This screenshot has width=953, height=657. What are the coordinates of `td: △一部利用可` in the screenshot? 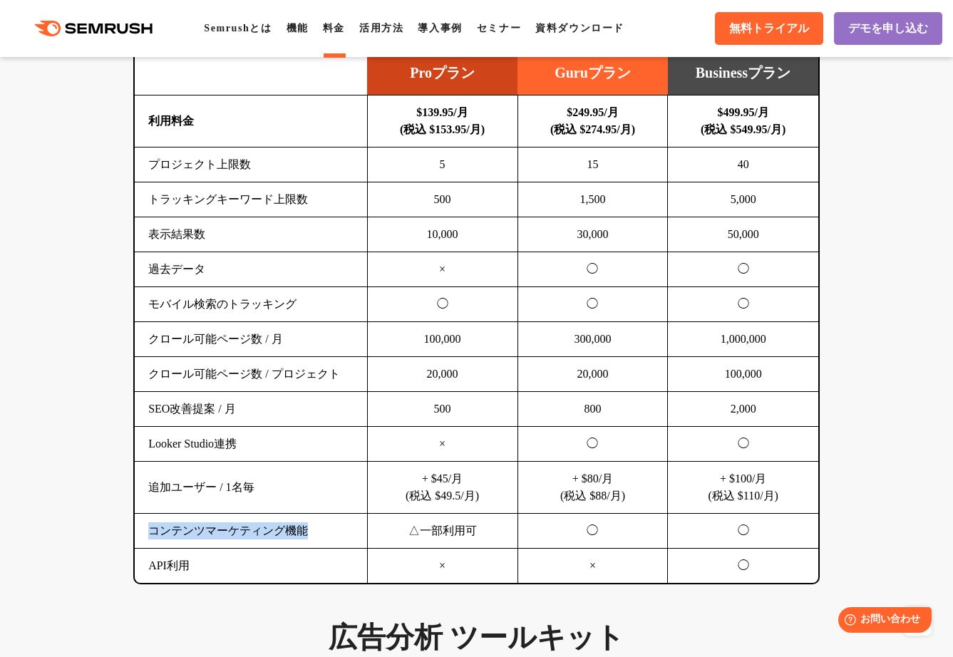 It's located at (442, 531).